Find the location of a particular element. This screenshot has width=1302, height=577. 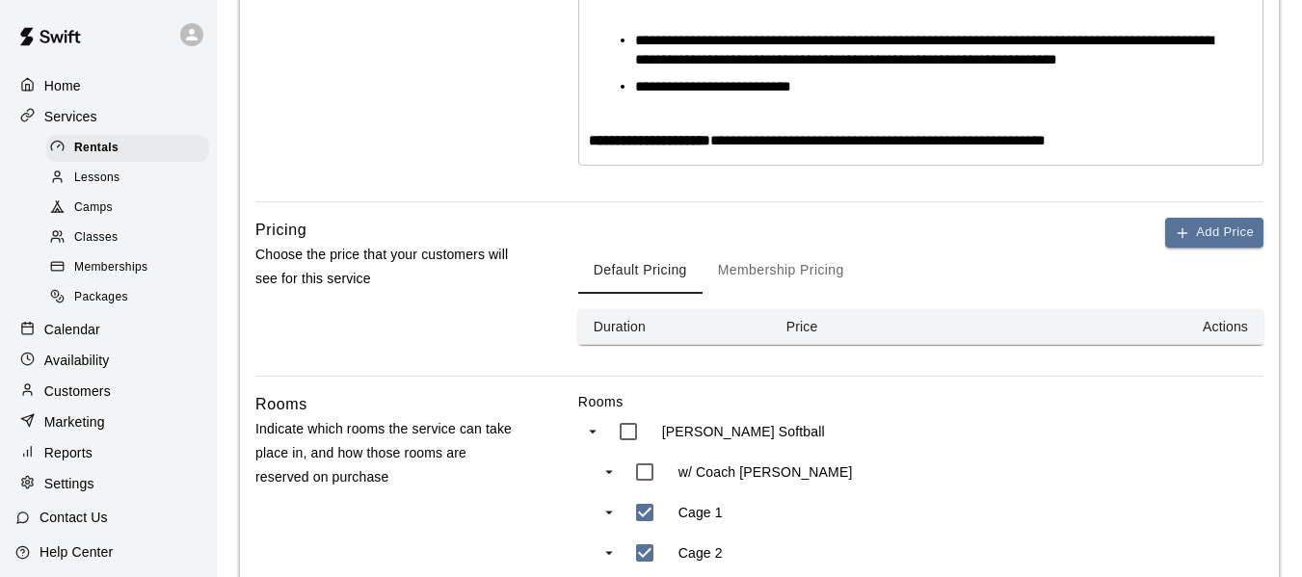

a: Lessons is located at coordinates (131, 177).